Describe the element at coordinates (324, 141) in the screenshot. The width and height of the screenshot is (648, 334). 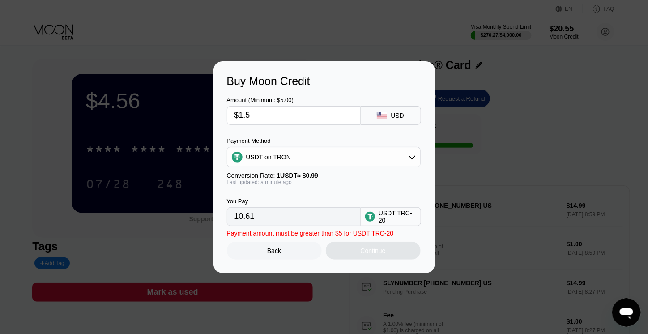
I see `div: Payment Method` at that location.